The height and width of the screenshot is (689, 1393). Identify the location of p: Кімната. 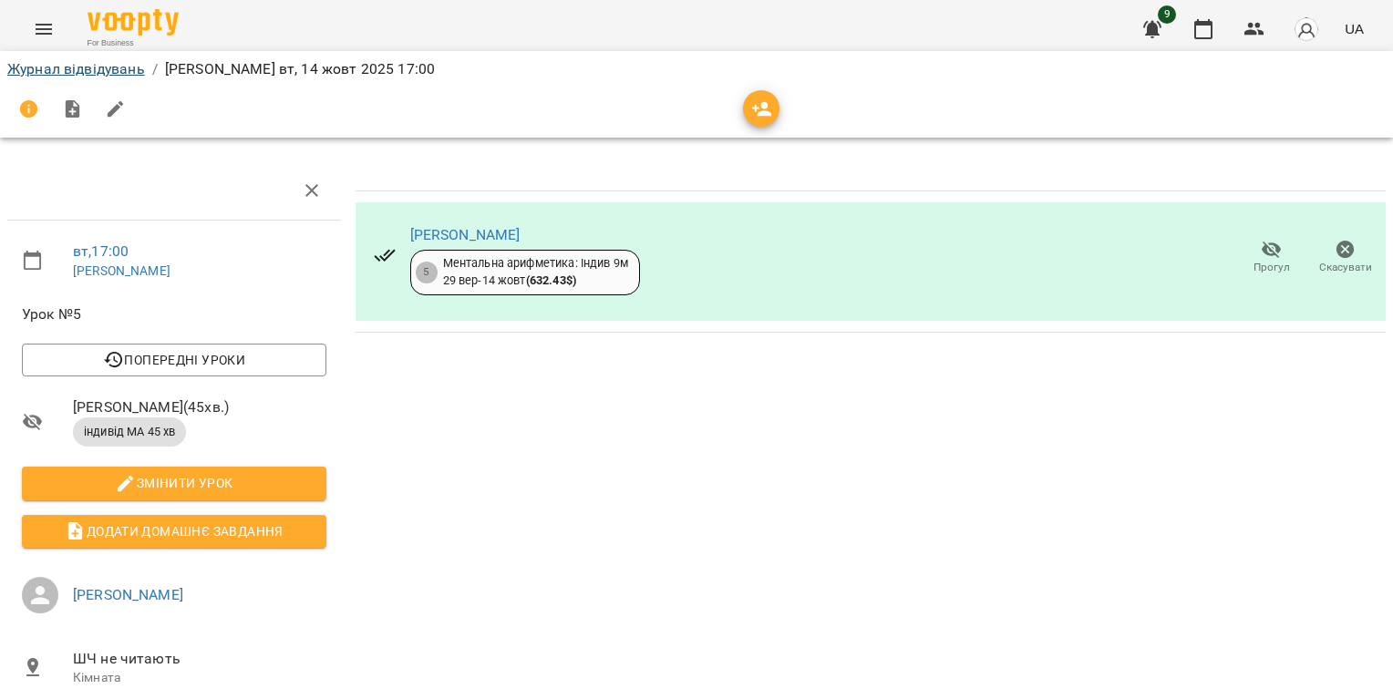
(200, 678).